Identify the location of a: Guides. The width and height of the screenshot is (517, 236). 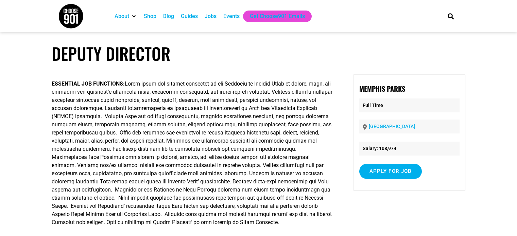
(189, 16).